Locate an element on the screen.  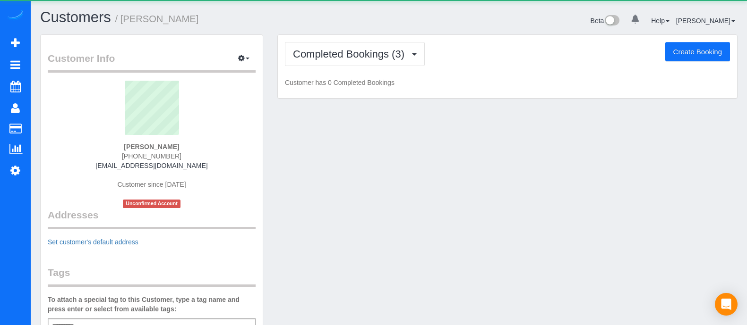
span: Completed Bookings (3) is located at coordinates (351, 54).